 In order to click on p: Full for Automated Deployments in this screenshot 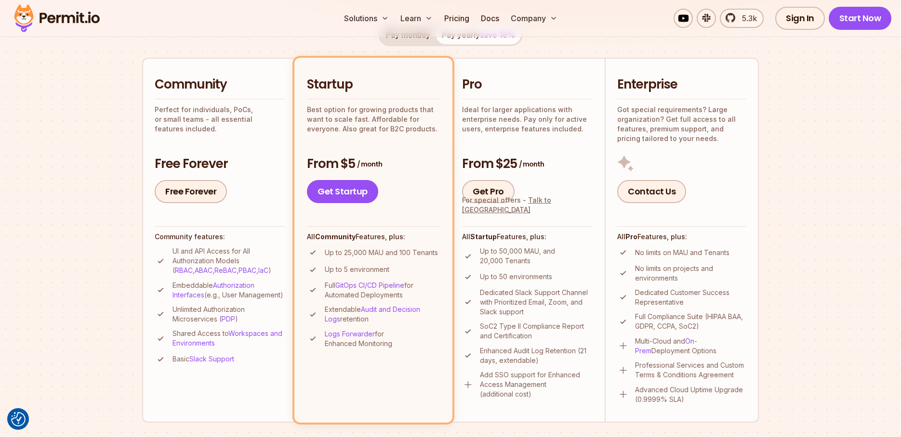, I will do `click(382, 291)`.